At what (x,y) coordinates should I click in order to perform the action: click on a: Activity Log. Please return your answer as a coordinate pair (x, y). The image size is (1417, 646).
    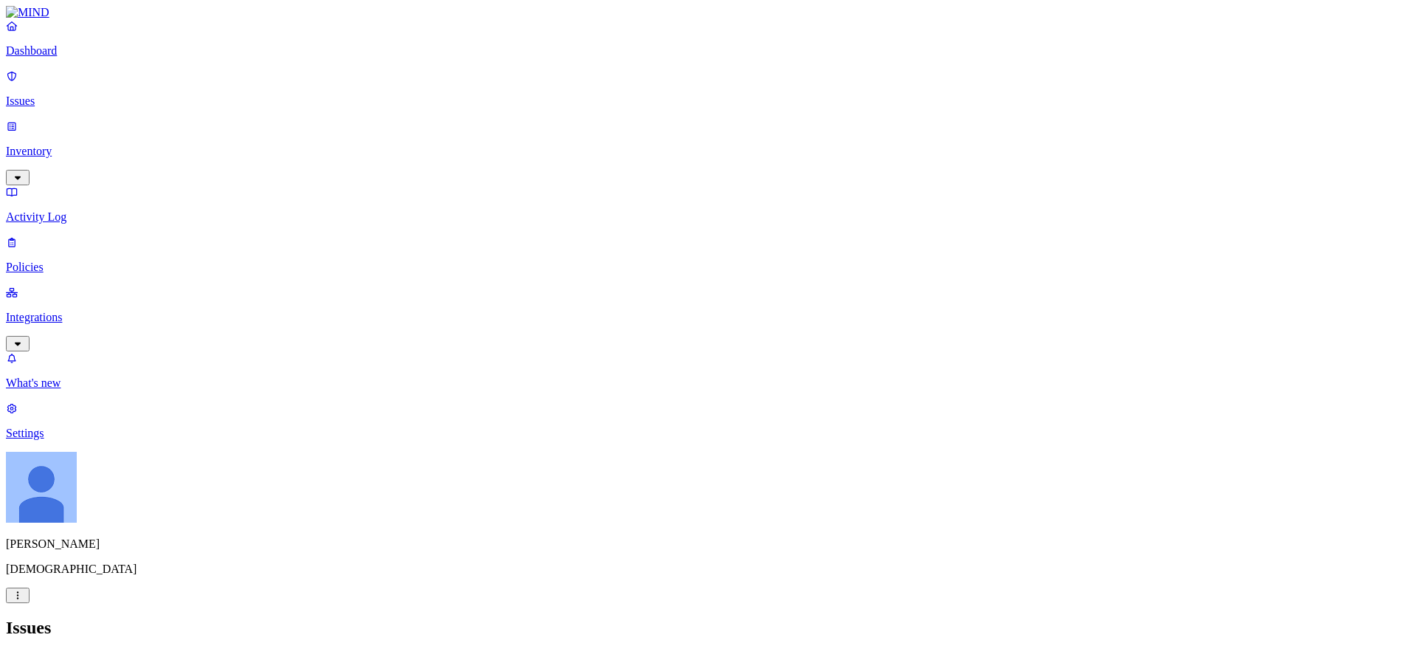
    Looking at the image, I should click on (709, 204).